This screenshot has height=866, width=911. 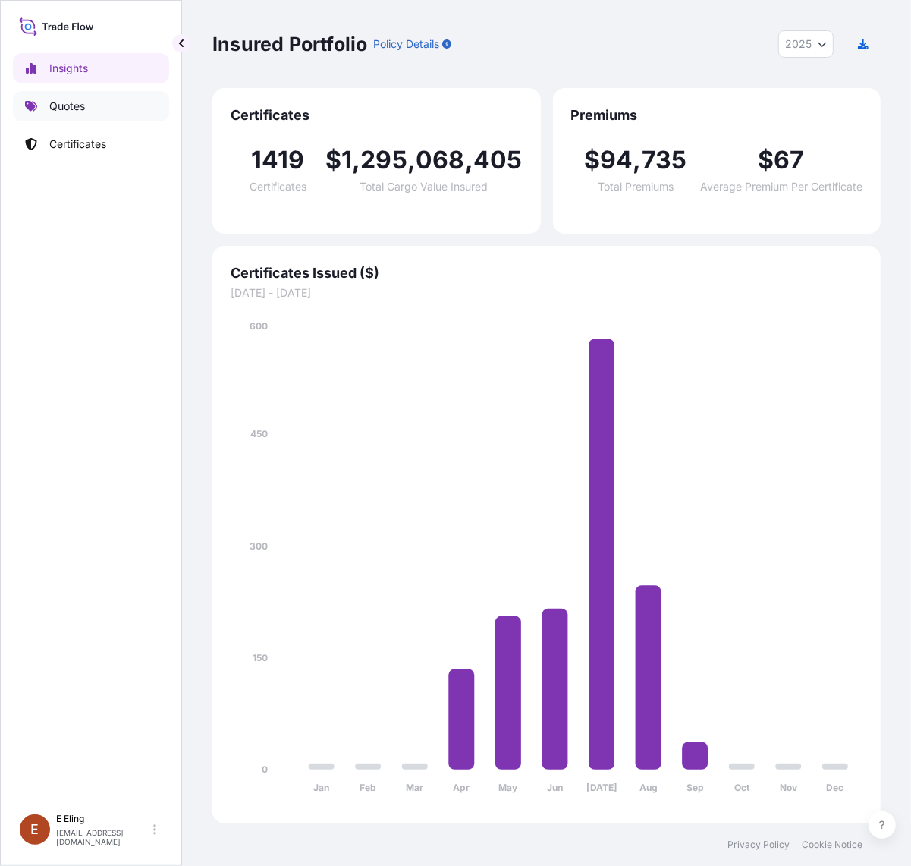 What do you see at coordinates (636, 187) in the screenshot?
I see `span: Total Premiums` at bounding box center [636, 187].